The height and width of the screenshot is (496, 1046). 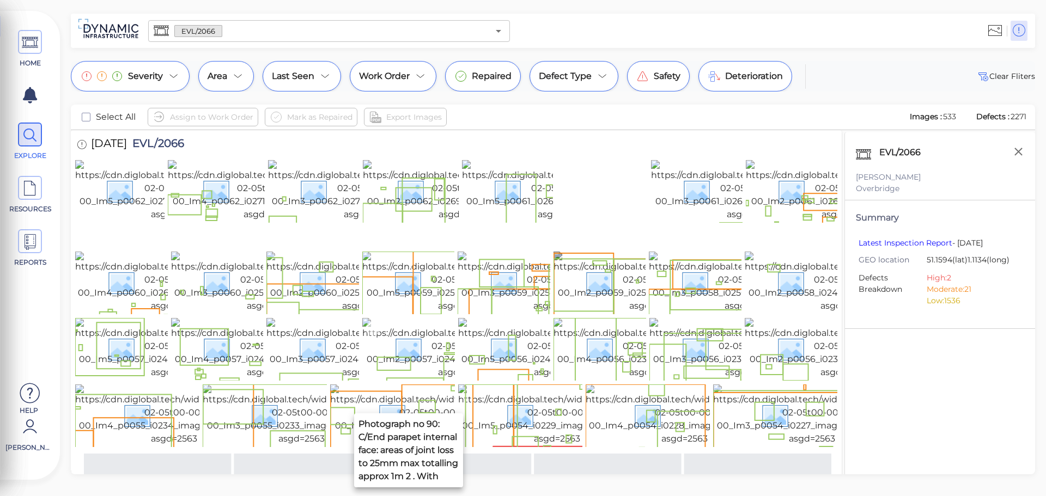 What do you see at coordinates (893, 260) in the screenshot?
I see `span: GEO location` at bounding box center [893, 260].